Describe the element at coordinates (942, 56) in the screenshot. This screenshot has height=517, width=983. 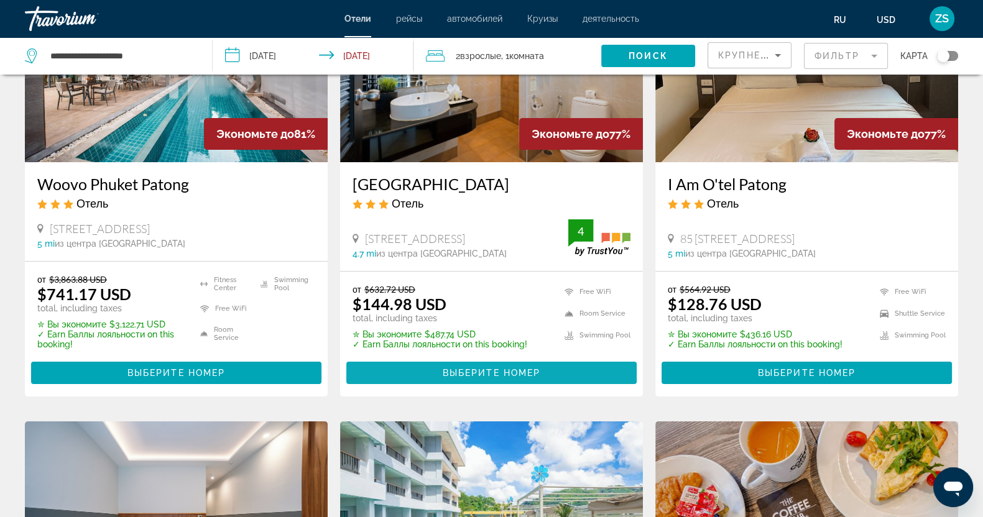
I see `button: Toggle map` at that location.